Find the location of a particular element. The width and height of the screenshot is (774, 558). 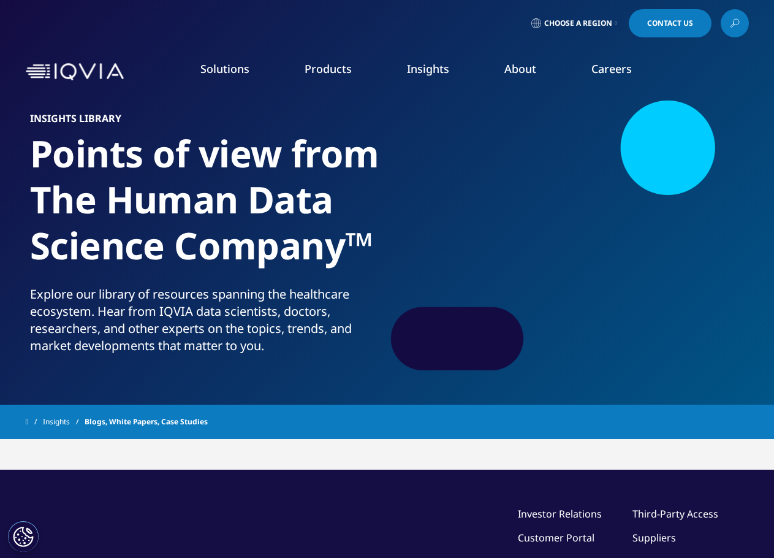

button: Paramètres des cookies is located at coordinates (23, 536).